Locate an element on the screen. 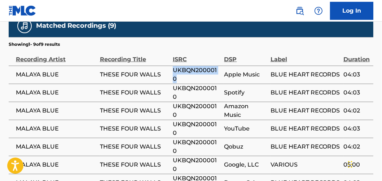 This screenshot has width=382, height=181. img: help is located at coordinates (318, 11).